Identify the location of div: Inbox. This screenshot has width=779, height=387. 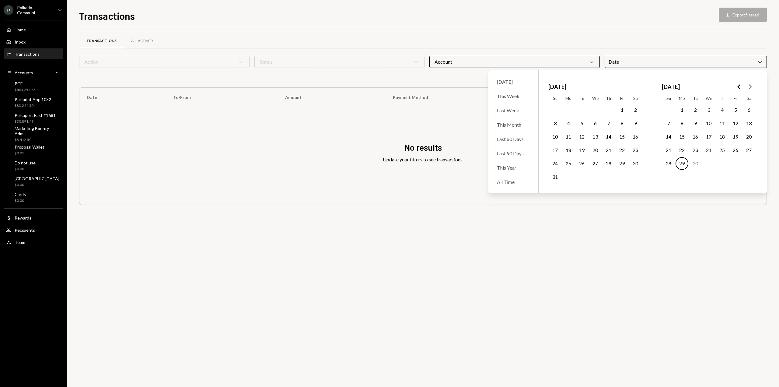
(20, 42).